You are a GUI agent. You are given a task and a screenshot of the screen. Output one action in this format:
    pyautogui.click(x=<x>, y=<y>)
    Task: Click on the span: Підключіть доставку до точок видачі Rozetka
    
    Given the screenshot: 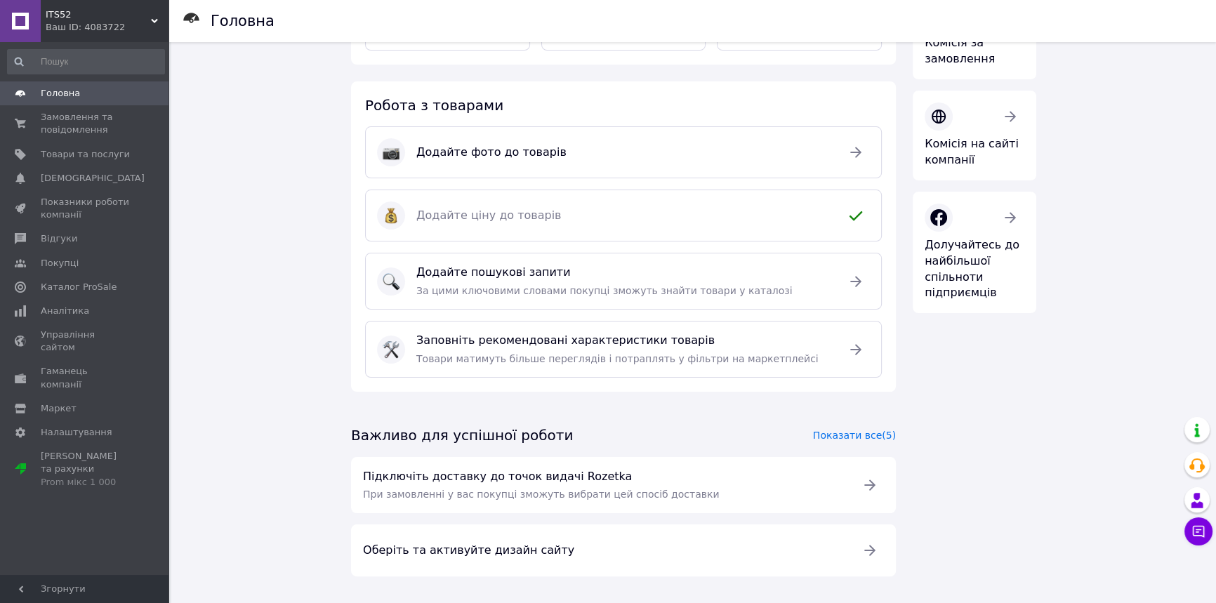 What is the action you would take?
    pyautogui.click(x=604, y=477)
    